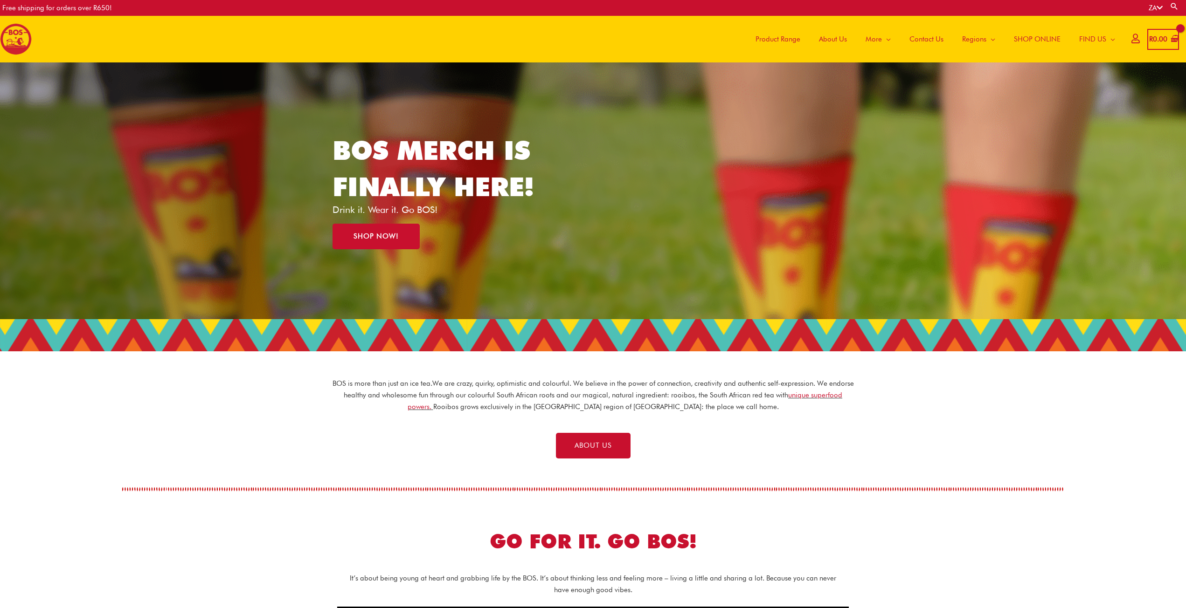 This screenshot has width=1186, height=608. I want to click on p: Drink it. Wear it. Go BOS!, so click(440, 210).